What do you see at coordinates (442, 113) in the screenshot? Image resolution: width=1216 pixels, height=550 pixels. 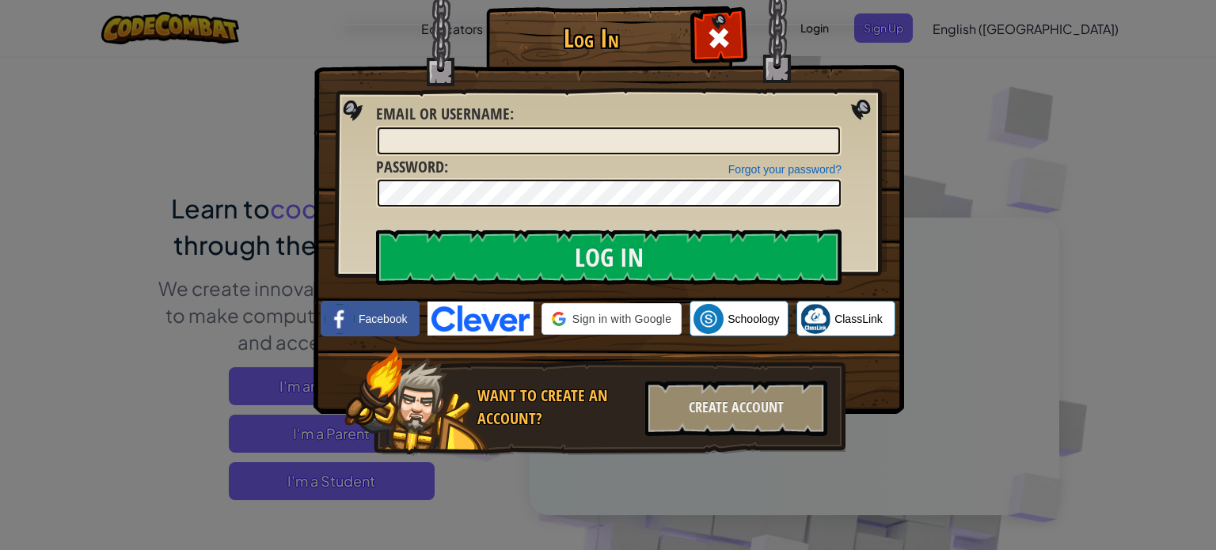 I see `span: Email or Username` at bounding box center [442, 113].